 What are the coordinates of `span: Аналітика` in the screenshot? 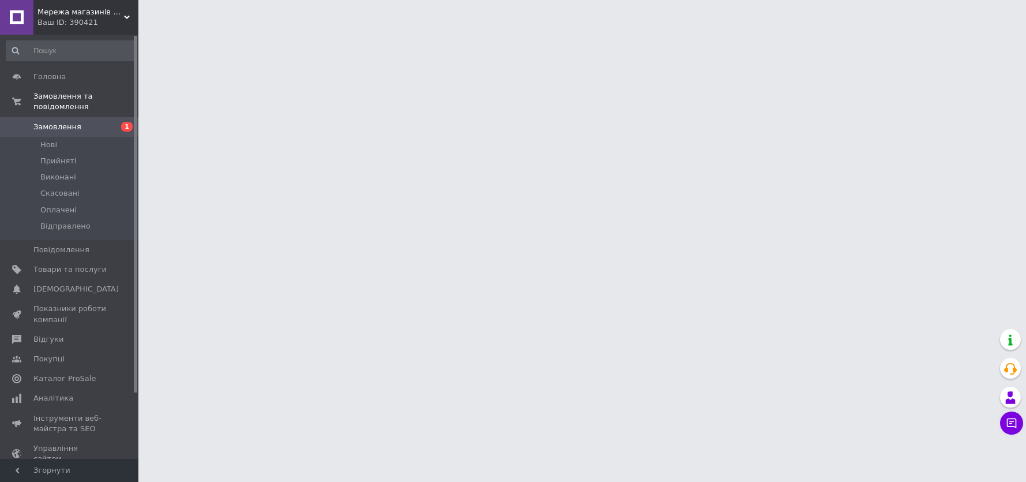 It's located at (53, 398).